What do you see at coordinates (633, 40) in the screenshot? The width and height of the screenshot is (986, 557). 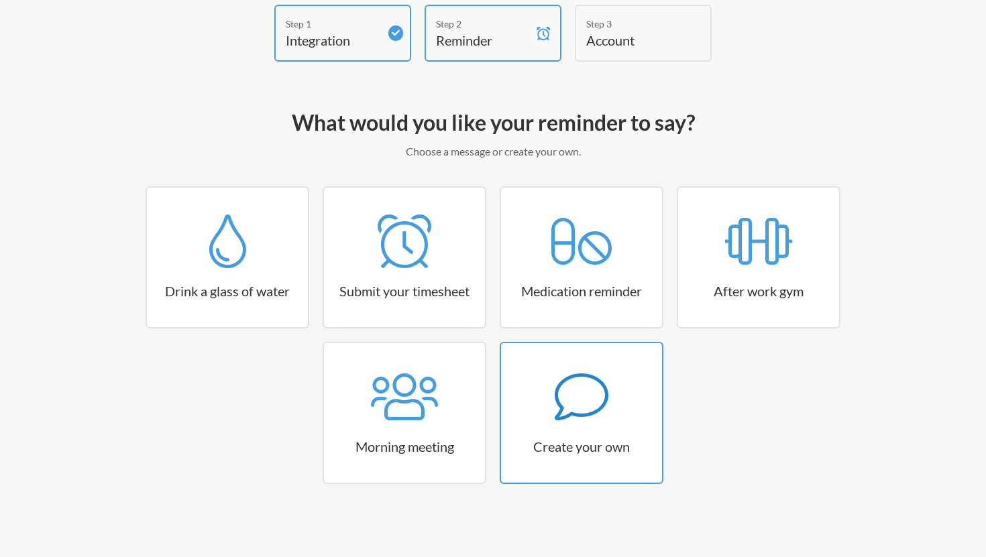 I see `h4: Account` at bounding box center [633, 40].